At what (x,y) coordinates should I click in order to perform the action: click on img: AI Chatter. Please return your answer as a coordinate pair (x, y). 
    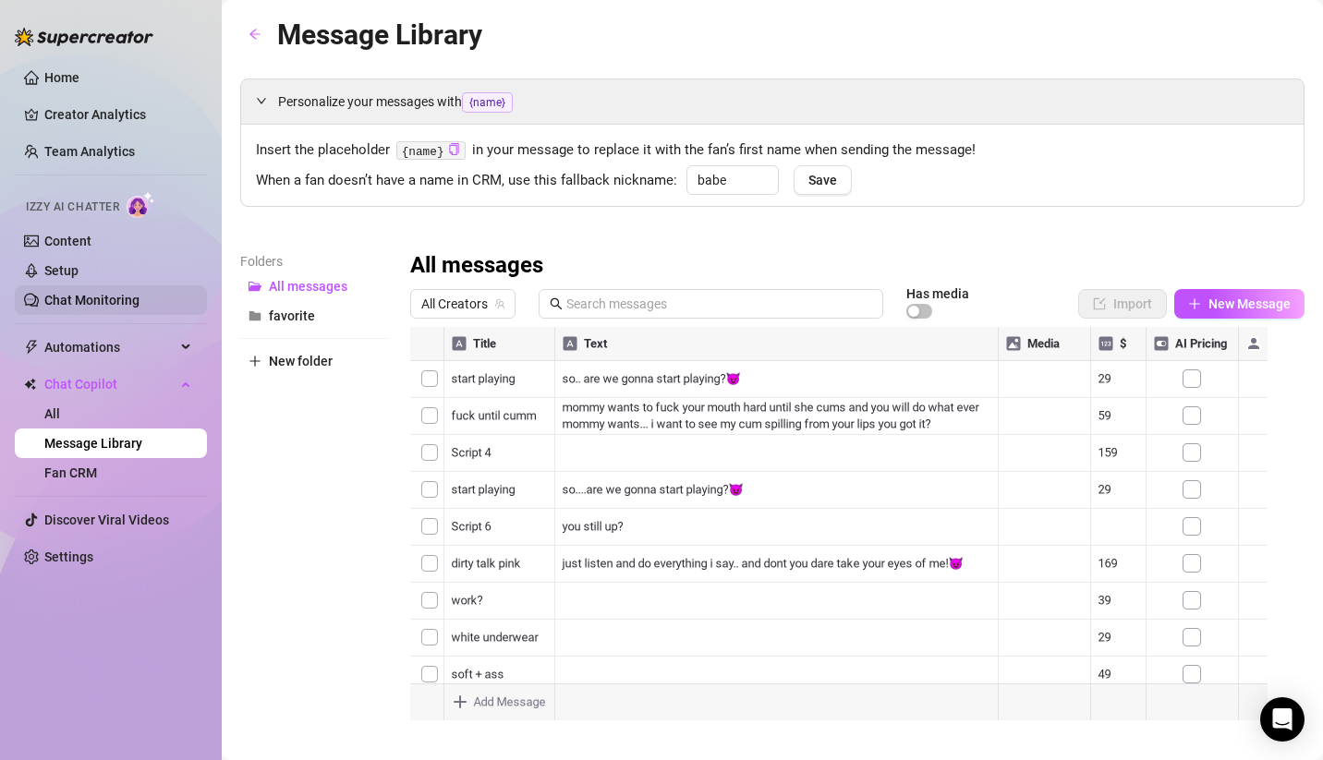
    Looking at the image, I should click on (140, 204).